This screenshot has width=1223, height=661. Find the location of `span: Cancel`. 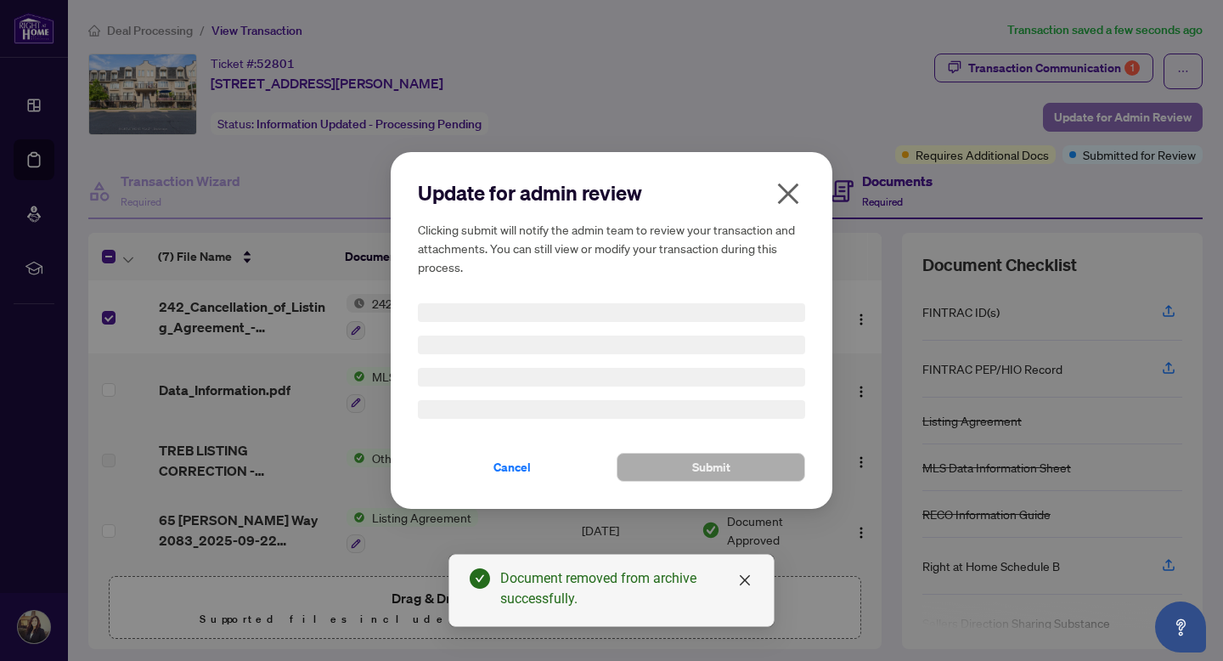

span: Cancel is located at coordinates (512, 467).